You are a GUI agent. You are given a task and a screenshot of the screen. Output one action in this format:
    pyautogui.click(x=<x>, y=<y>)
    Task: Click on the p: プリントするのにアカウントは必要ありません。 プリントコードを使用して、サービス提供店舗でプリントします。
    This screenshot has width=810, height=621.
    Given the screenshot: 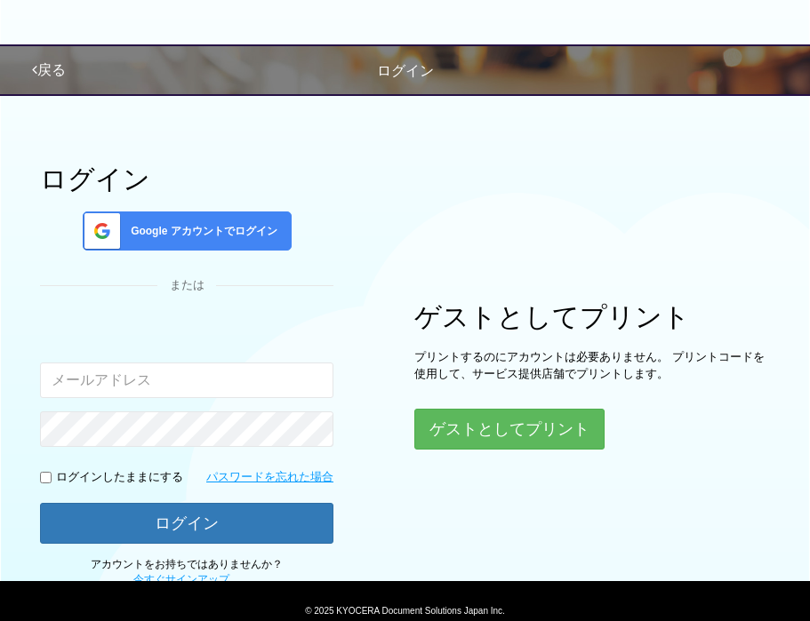 What is the action you would take?
    pyautogui.click(x=592, y=365)
    